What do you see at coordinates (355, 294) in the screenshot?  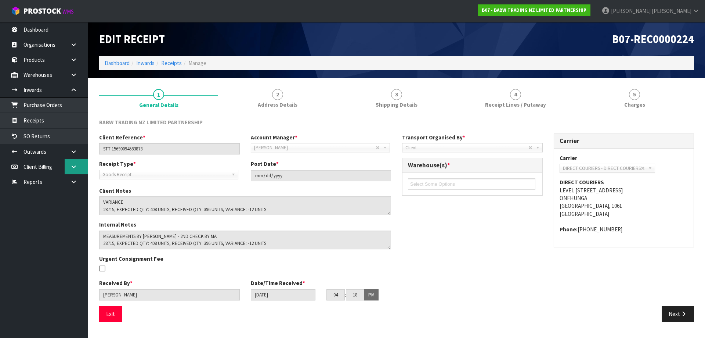 I see `input: MM` at bounding box center [355, 294].